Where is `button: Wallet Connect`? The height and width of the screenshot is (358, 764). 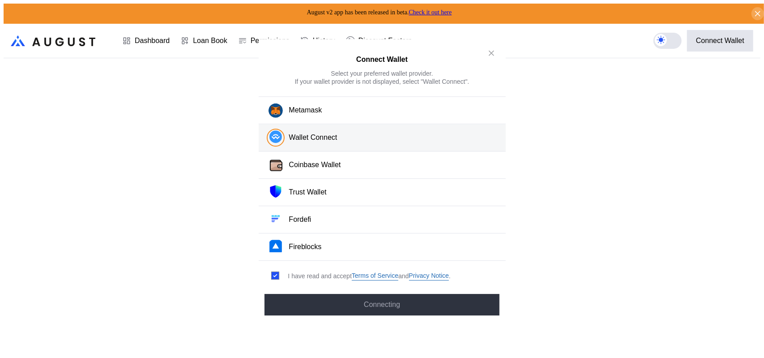 button: Wallet Connect is located at coordinates (382, 138).